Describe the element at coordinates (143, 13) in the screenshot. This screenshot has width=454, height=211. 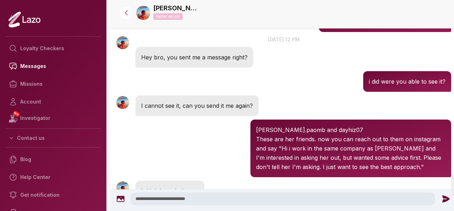
I see `img: 9ba0a6e0-1f09-410a-9cee-ff7e8a12c161` at that location.